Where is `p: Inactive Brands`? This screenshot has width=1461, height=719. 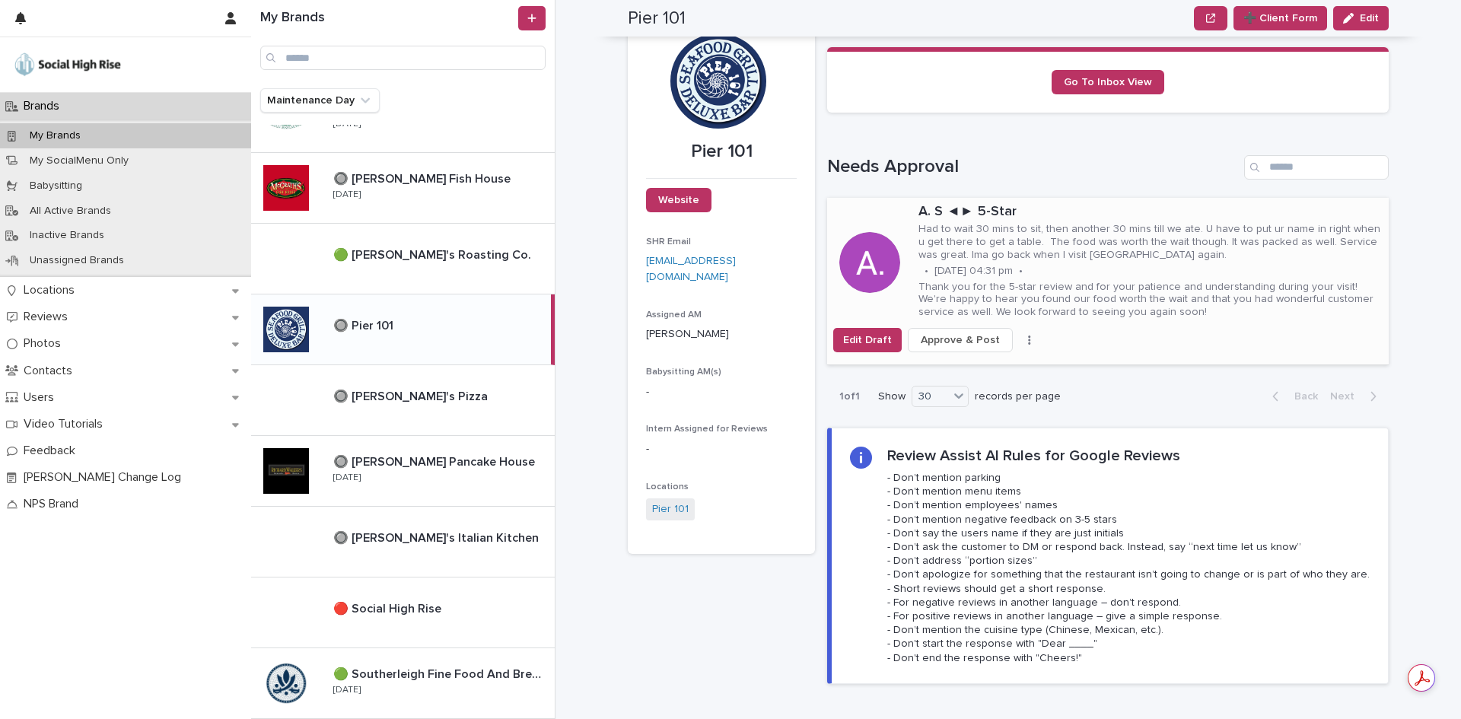
p: Inactive Brands is located at coordinates (67, 235).